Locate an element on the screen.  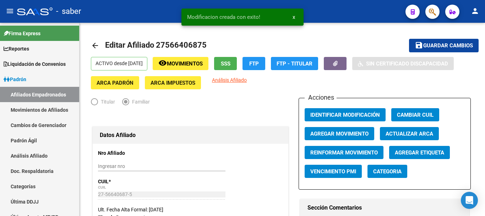
span: Guardar cambios is located at coordinates (448, 46).